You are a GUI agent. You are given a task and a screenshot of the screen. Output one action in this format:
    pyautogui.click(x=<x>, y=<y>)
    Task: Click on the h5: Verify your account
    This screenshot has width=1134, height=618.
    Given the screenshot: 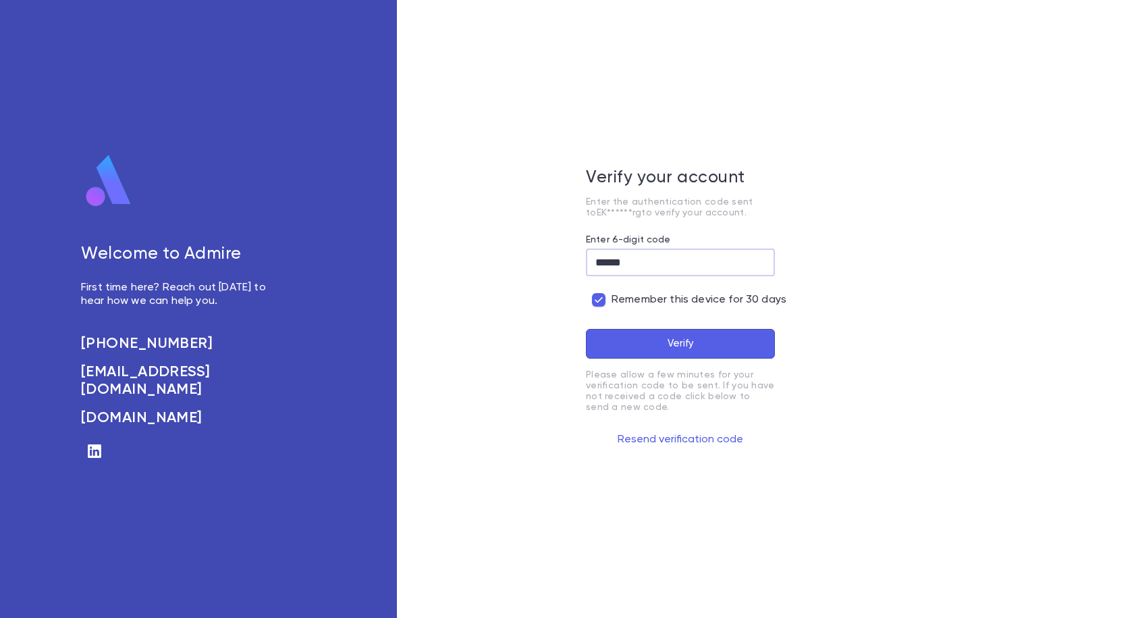 What is the action you would take?
    pyautogui.click(x=681, y=178)
    